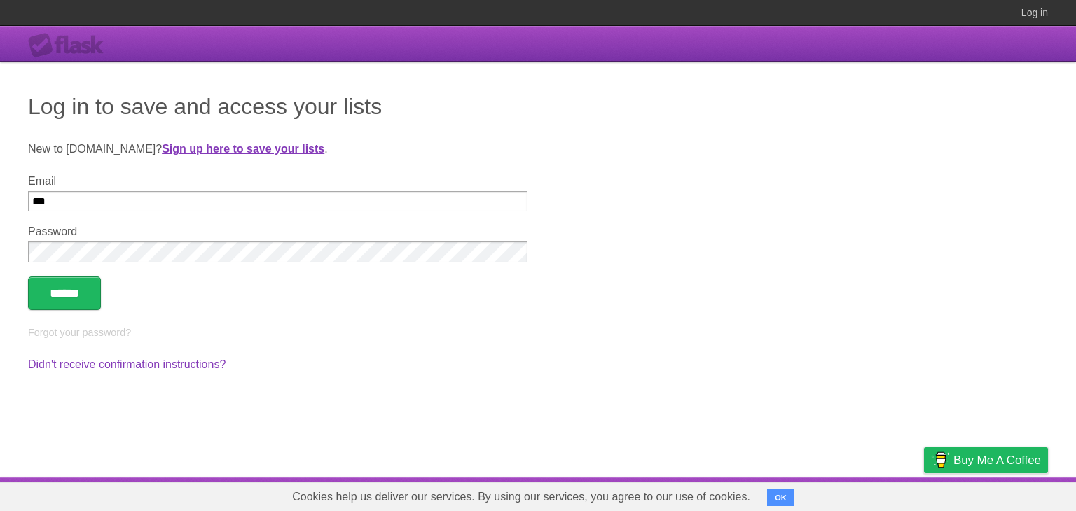  What do you see at coordinates (277, 232) in the screenshot?
I see `label: Password` at bounding box center [277, 232].